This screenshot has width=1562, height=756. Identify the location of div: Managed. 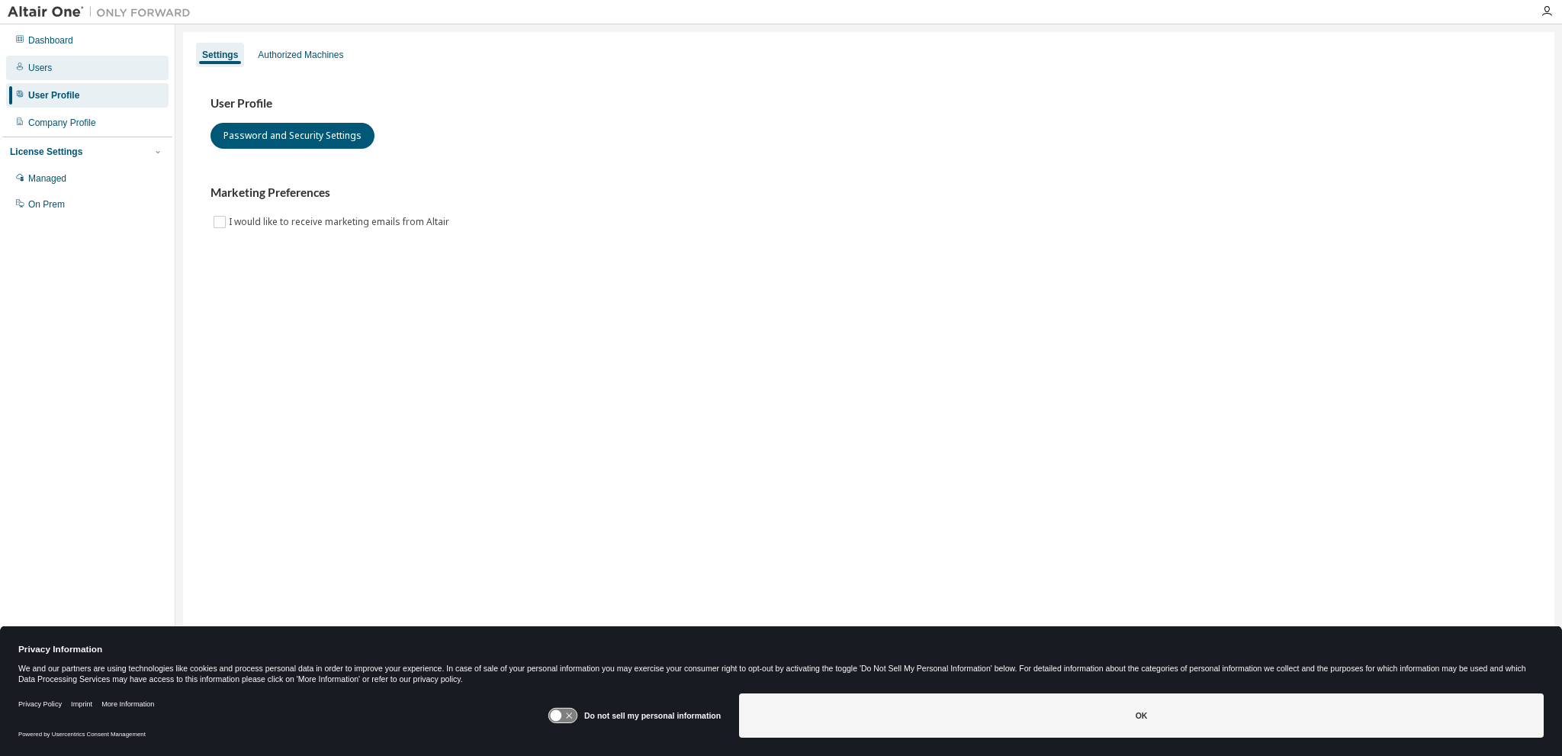
(47, 178).